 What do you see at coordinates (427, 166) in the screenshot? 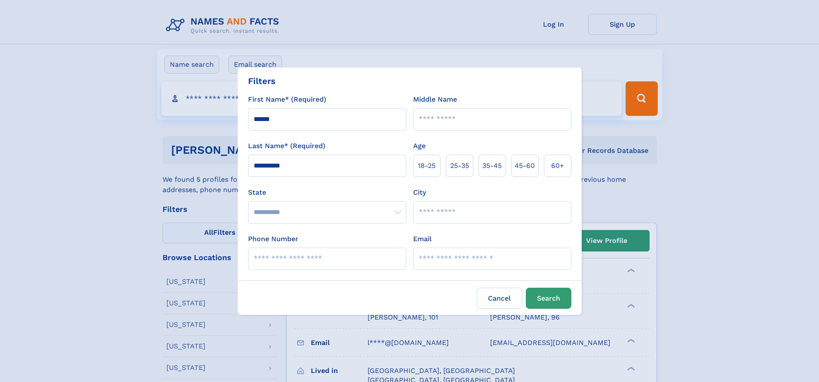
I see `span: 18‑25` at bounding box center [427, 166].